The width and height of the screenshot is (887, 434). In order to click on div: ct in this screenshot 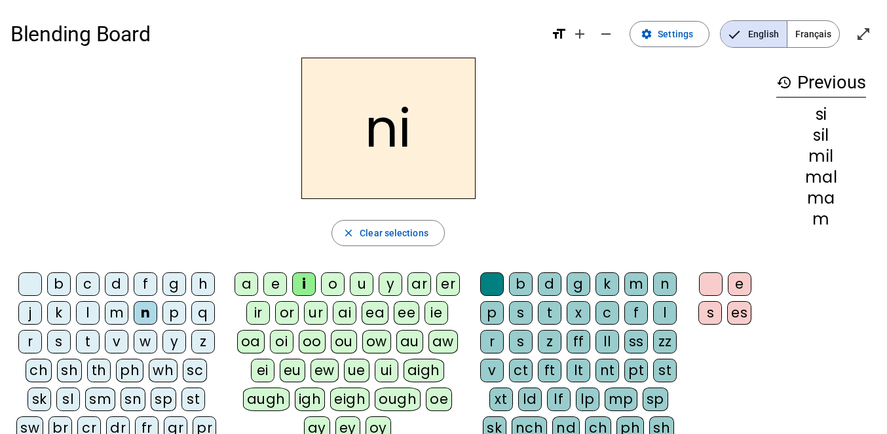, I will do `click(521, 371)`.